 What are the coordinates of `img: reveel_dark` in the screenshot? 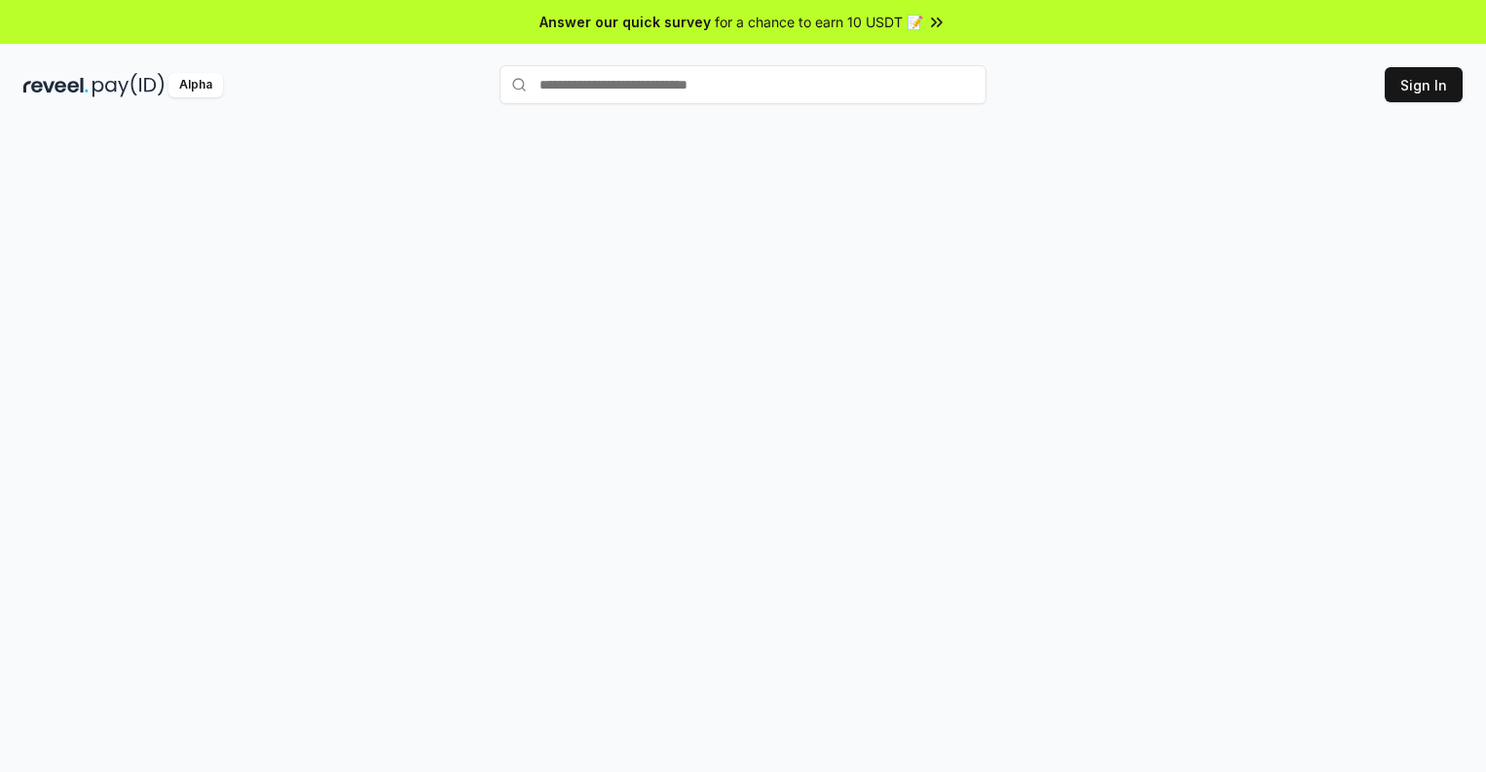 It's located at (55, 85).